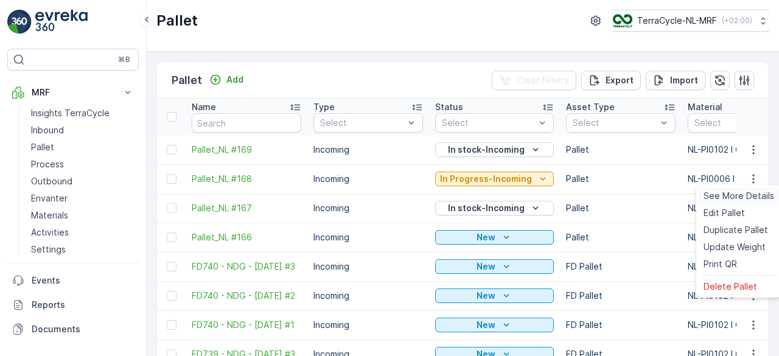 The width and height of the screenshot is (779, 356). I want to click on a: Pallet_NL #168, so click(247, 179).